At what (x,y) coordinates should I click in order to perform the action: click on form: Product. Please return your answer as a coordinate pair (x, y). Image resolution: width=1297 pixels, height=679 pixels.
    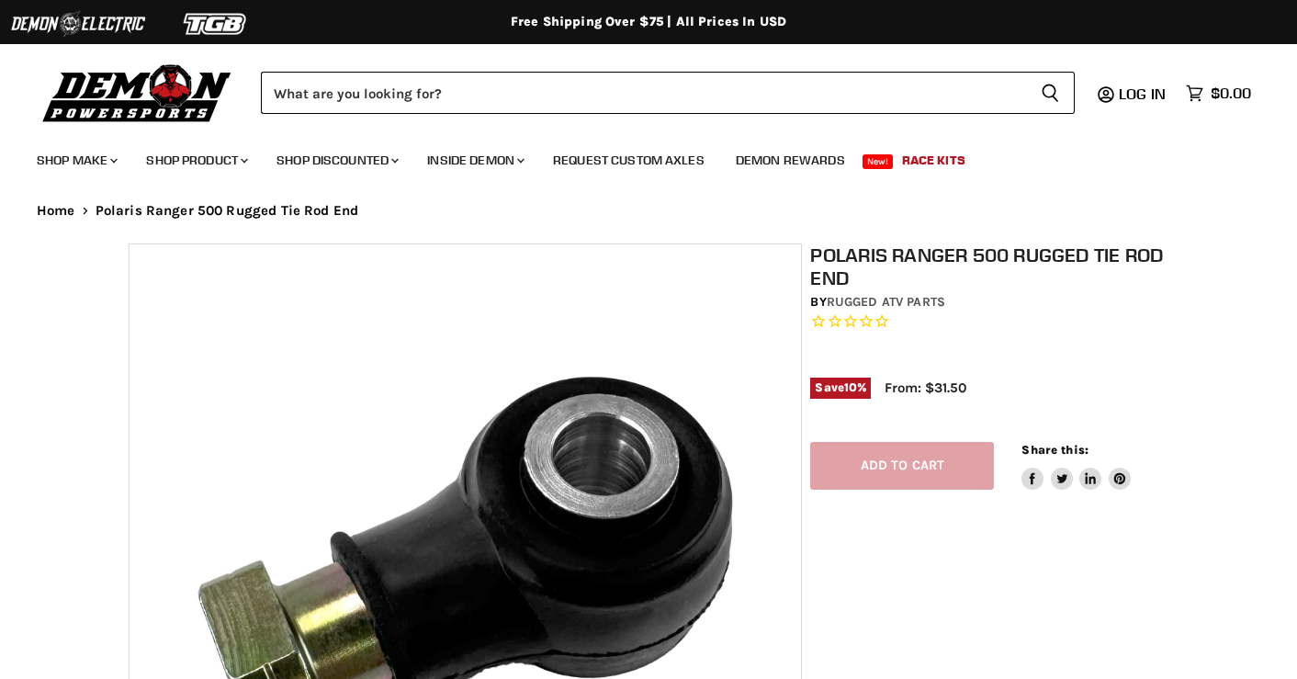
    Looking at the image, I should click on (668, 93).